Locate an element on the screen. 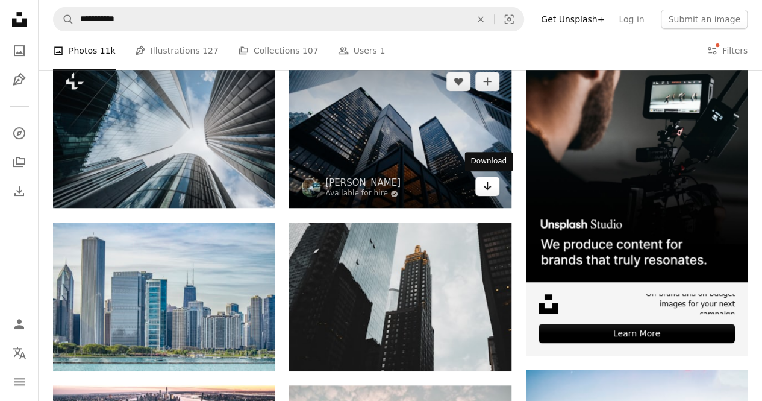 The width and height of the screenshot is (762, 401). img: looking up at tall buildings in a city is located at coordinates (164, 134).